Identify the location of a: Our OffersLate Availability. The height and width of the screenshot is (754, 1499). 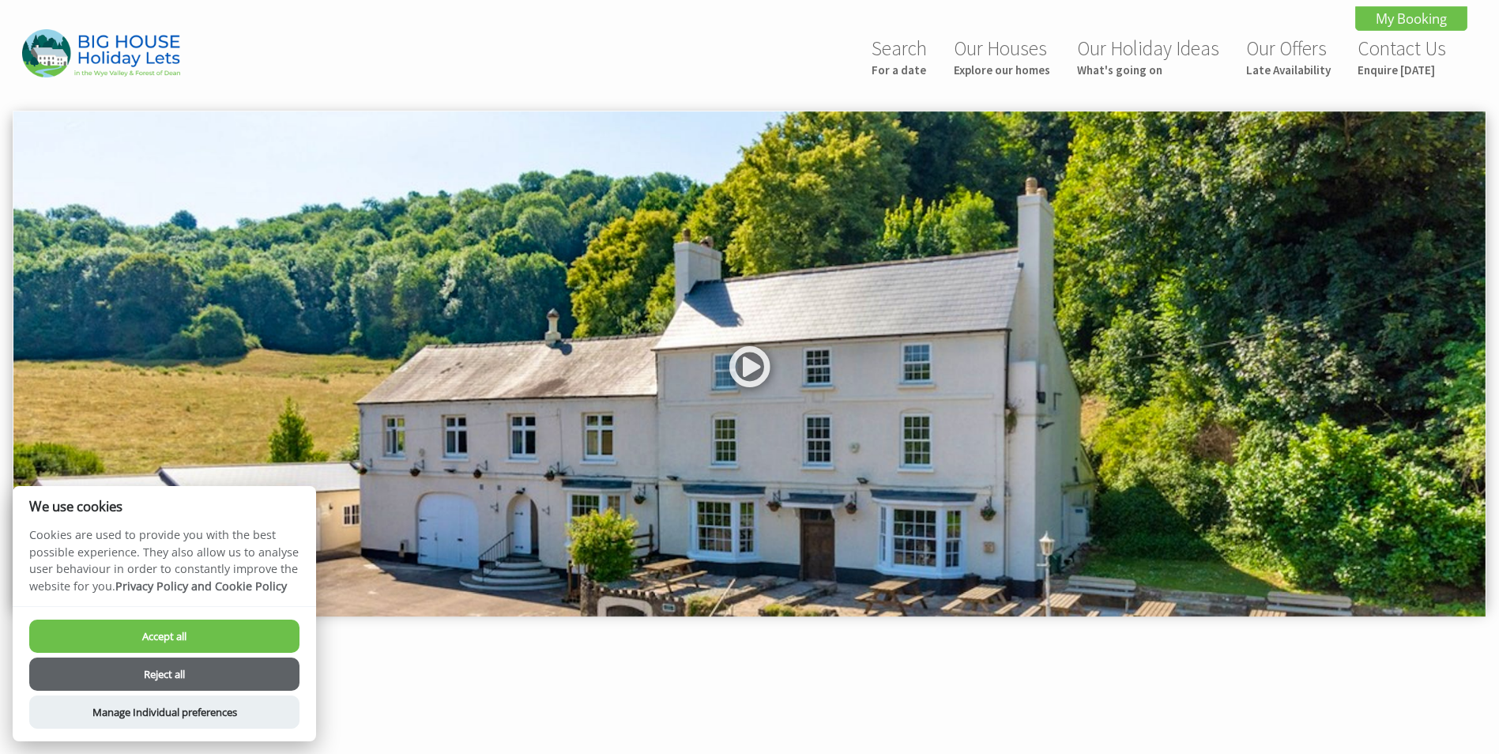
(1288, 56).